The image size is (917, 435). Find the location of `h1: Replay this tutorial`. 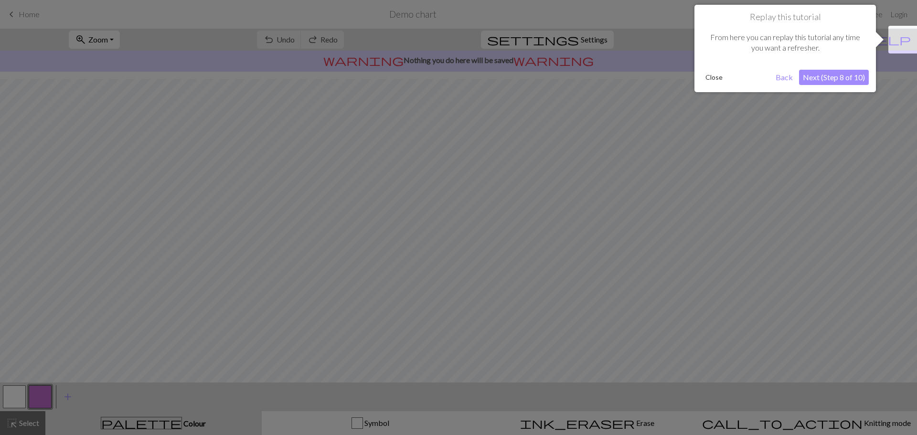

h1: Replay this tutorial is located at coordinates (785, 17).